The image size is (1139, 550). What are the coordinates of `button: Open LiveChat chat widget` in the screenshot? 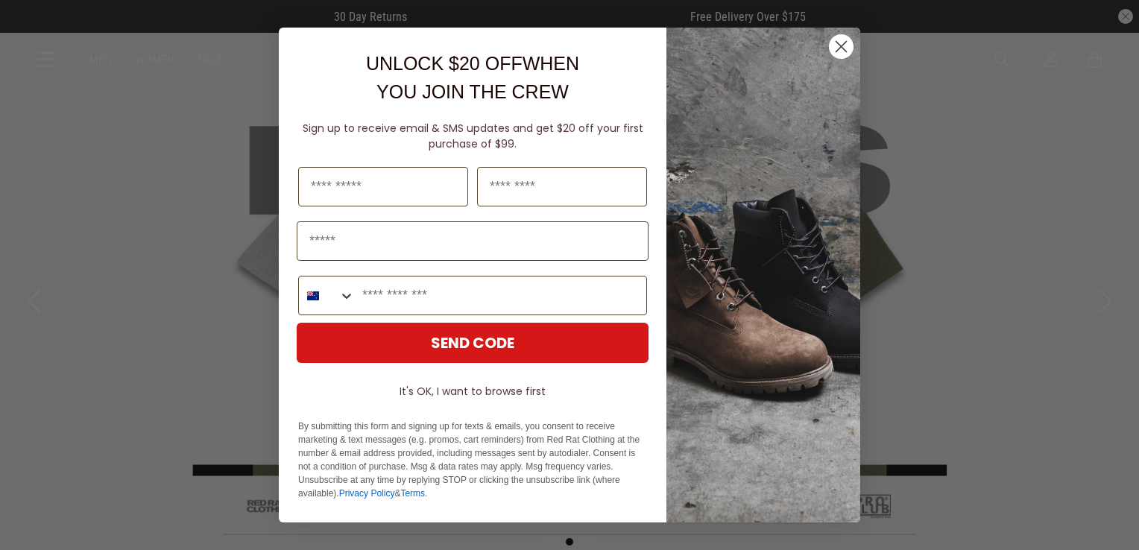 It's located at (34, 28).